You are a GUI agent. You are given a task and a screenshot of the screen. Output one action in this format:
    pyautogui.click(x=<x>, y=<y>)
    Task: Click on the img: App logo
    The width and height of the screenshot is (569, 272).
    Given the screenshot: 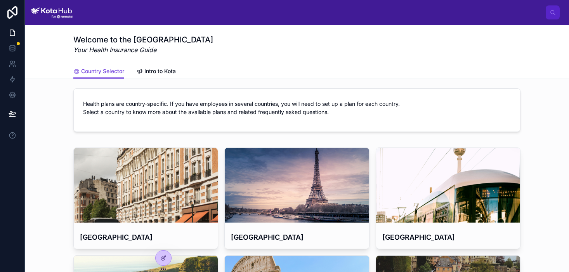 What is the action you would take?
    pyautogui.click(x=52, y=12)
    